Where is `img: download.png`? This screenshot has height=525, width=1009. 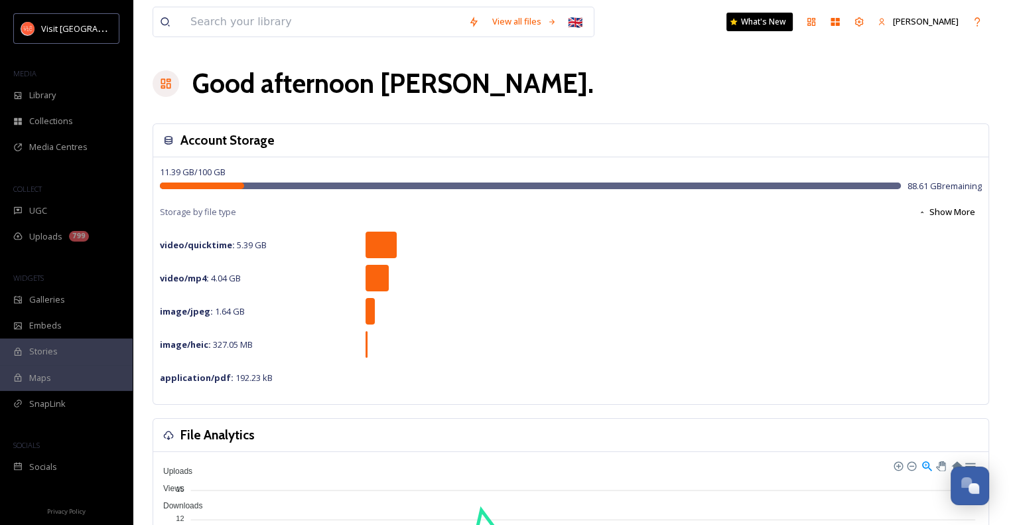
img: download.png is located at coordinates (28, 29).